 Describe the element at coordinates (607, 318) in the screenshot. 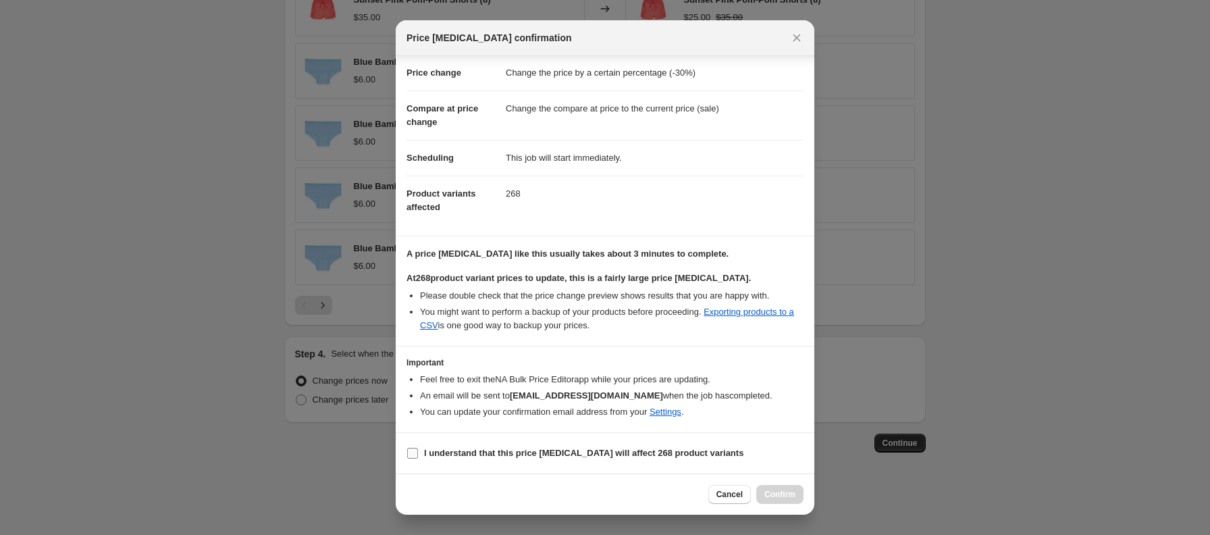

I see `a: Exporting products to a CSV` at that location.